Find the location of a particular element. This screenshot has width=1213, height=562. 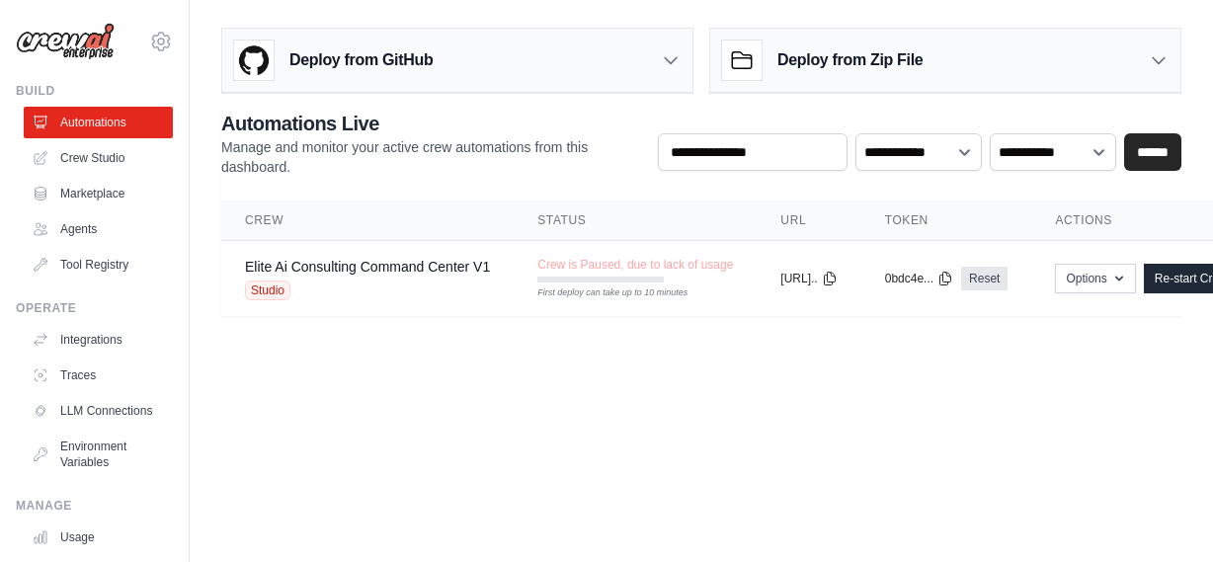

th: URL is located at coordinates (808, 220).